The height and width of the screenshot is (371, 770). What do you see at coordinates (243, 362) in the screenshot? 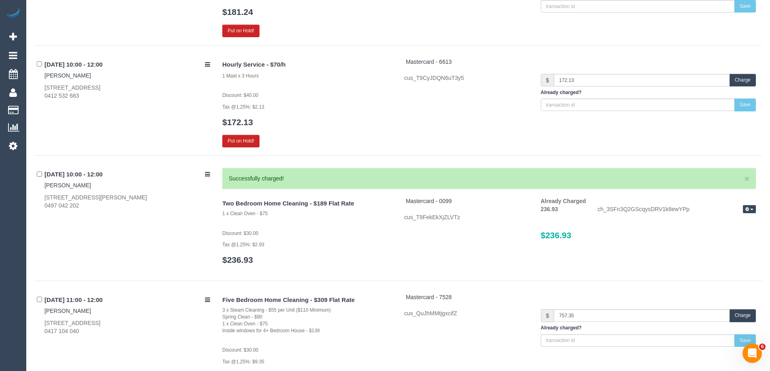
I see `small: Tax @1.25%: $9.35` at bounding box center [243, 362].